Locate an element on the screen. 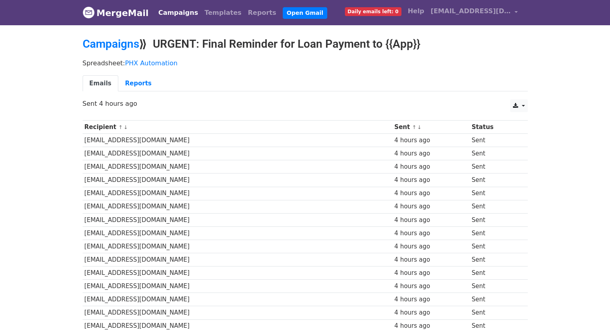 The height and width of the screenshot is (331, 610). a: PHX Automation is located at coordinates (151, 63).